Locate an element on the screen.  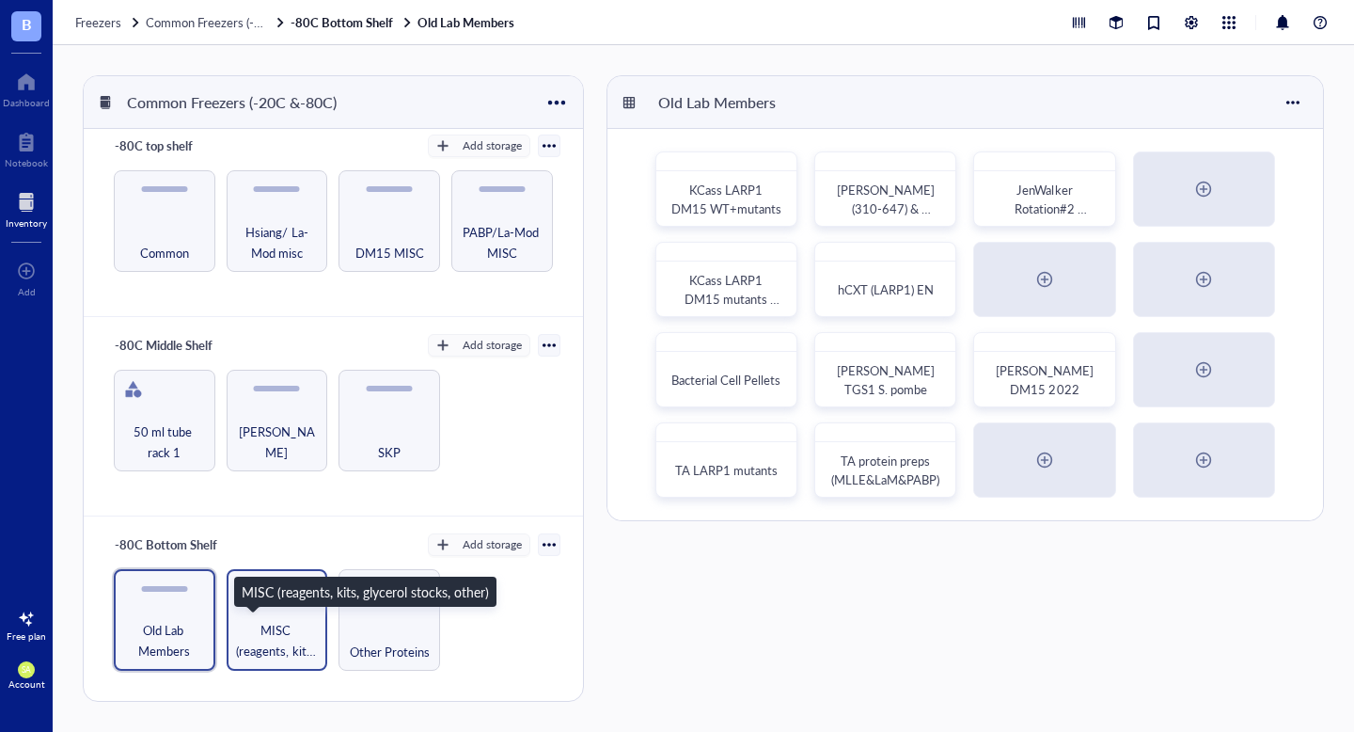
div: Common Freezers (-20C &-80C) is located at coordinates (231, 102).